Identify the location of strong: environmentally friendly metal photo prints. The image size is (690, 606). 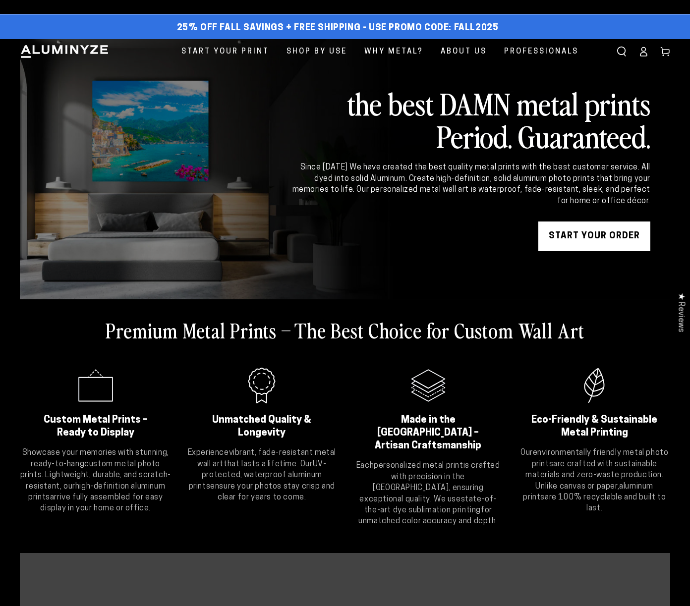
(600, 458).